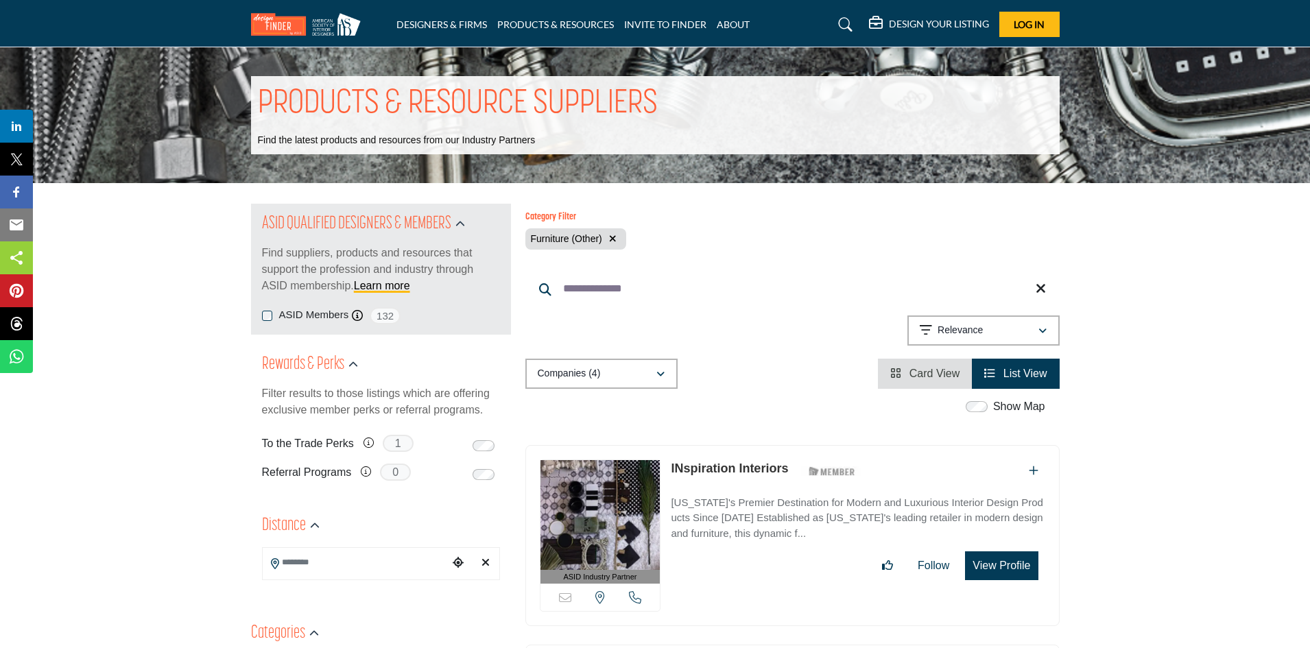 Image resolution: width=1310 pixels, height=648 pixels. I want to click on a: INspiration Interiors, so click(729, 469).